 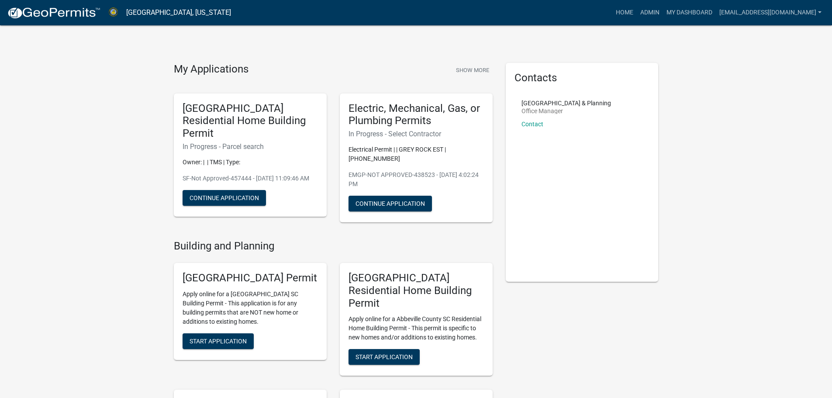 I want to click on h4: My Applications, so click(x=211, y=69).